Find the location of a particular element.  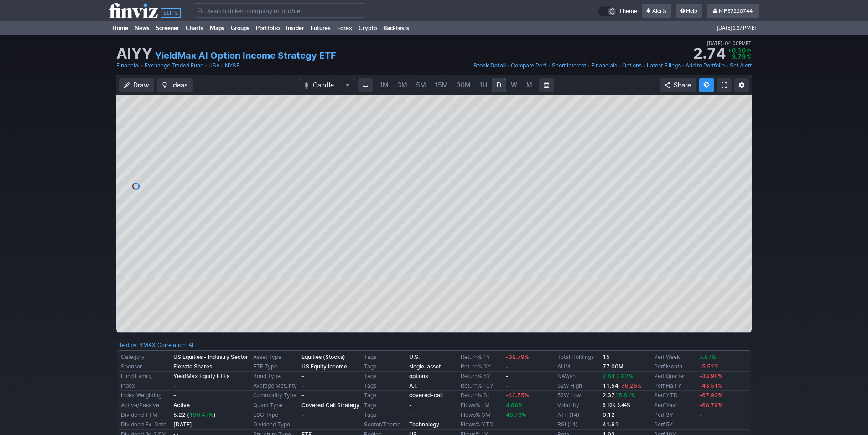

a: M is located at coordinates (529, 85).